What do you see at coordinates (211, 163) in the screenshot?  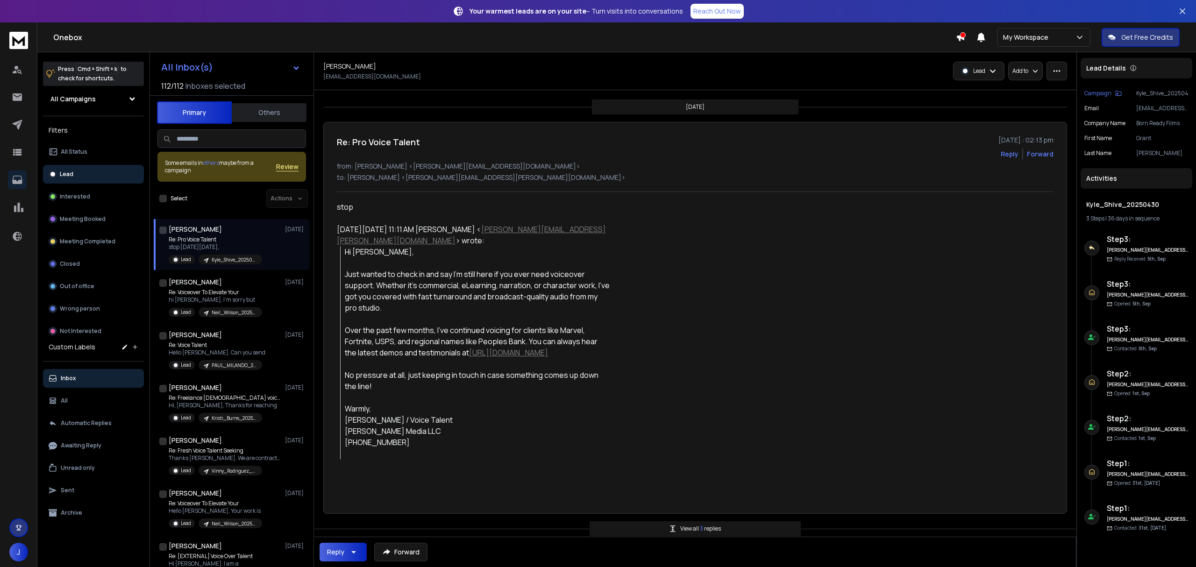 I see `span: others` at bounding box center [211, 163].